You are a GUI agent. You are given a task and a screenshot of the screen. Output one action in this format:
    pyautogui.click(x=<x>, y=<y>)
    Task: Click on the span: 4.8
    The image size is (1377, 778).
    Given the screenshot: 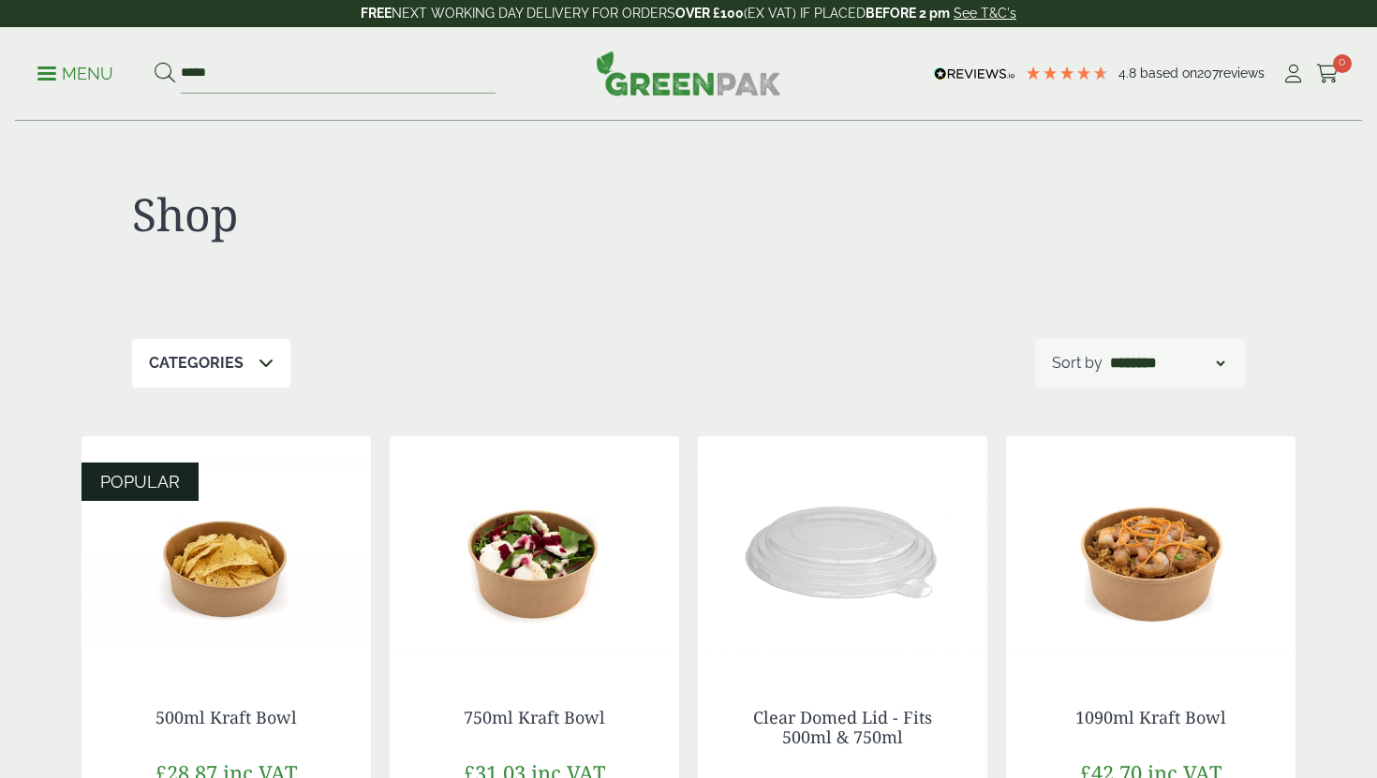 What is the action you would take?
    pyautogui.click(x=1129, y=73)
    